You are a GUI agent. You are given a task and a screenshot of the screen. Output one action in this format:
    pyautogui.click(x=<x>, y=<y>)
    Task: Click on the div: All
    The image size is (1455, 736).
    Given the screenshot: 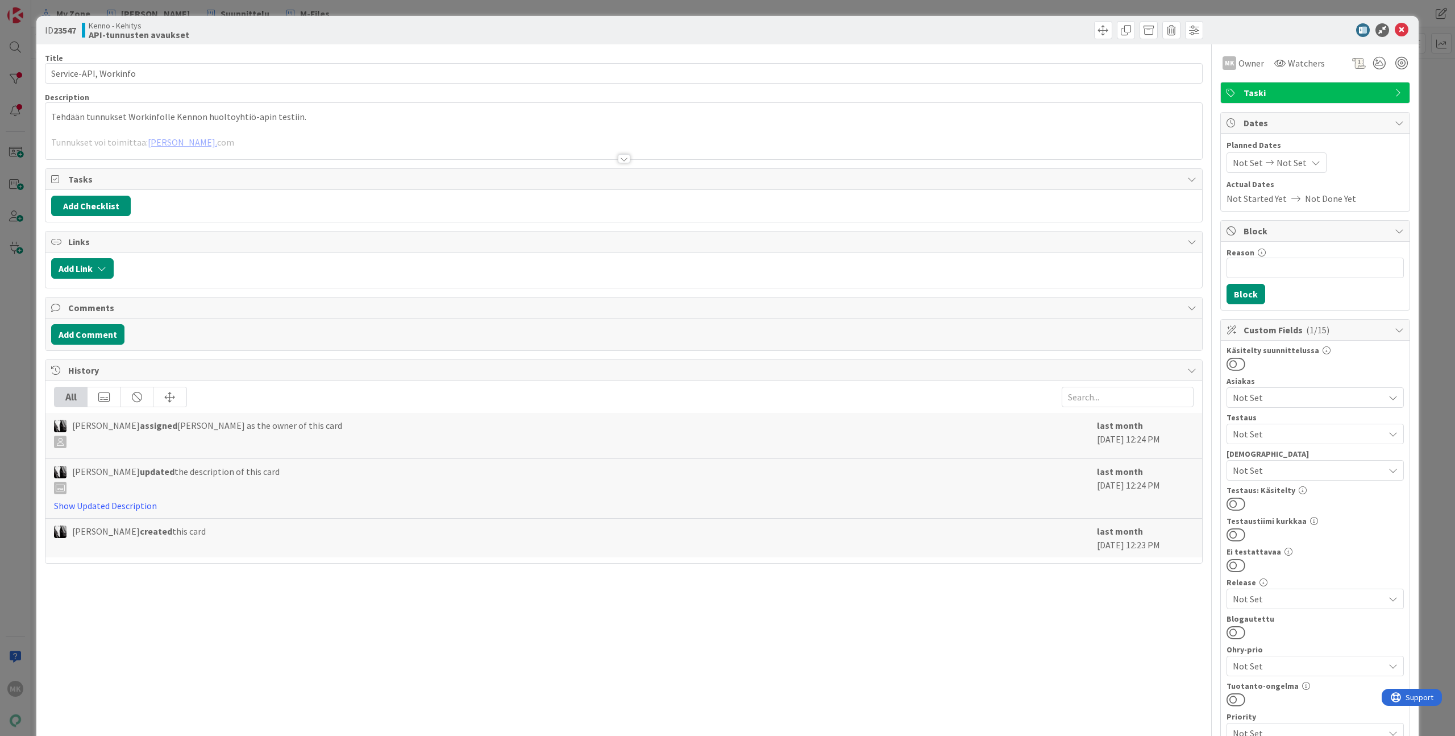 What is the action you would take?
    pyautogui.click(x=71, y=397)
    